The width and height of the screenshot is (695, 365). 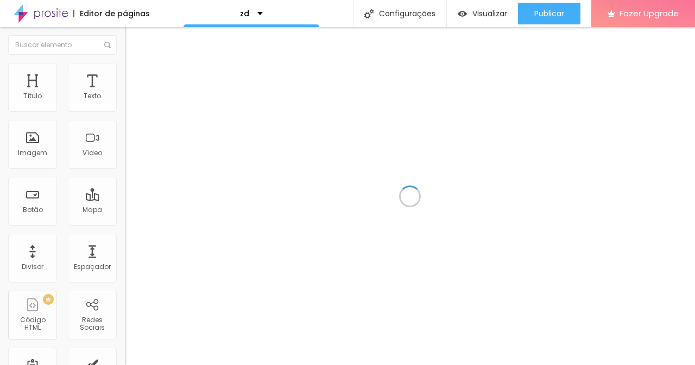 I want to click on span: Fazer Upgrade, so click(x=649, y=13).